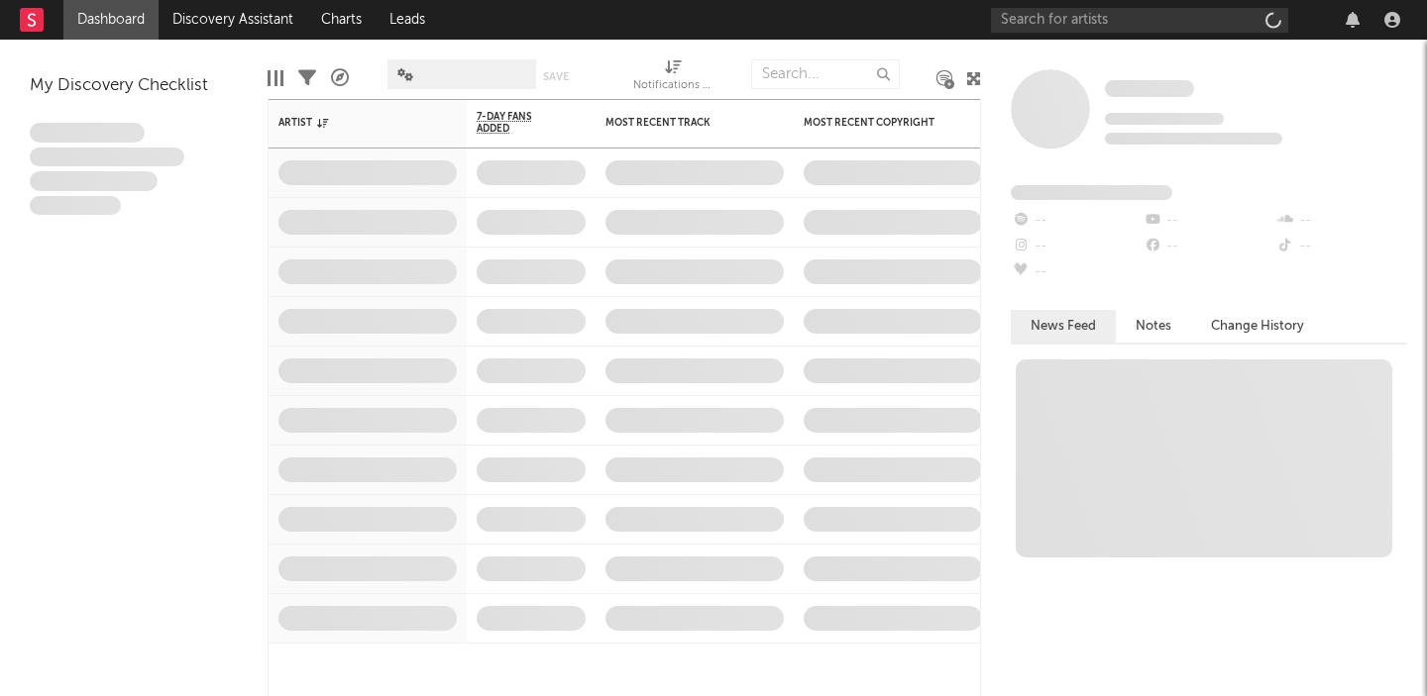 The image size is (1427, 696). What do you see at coordinates (1149, 89) in the screenshot?
I see `a: Some Artist` at bounding box center [1149, 89].